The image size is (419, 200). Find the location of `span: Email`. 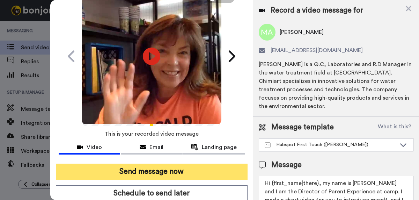

span: Email is located at coordinates (157, 147).